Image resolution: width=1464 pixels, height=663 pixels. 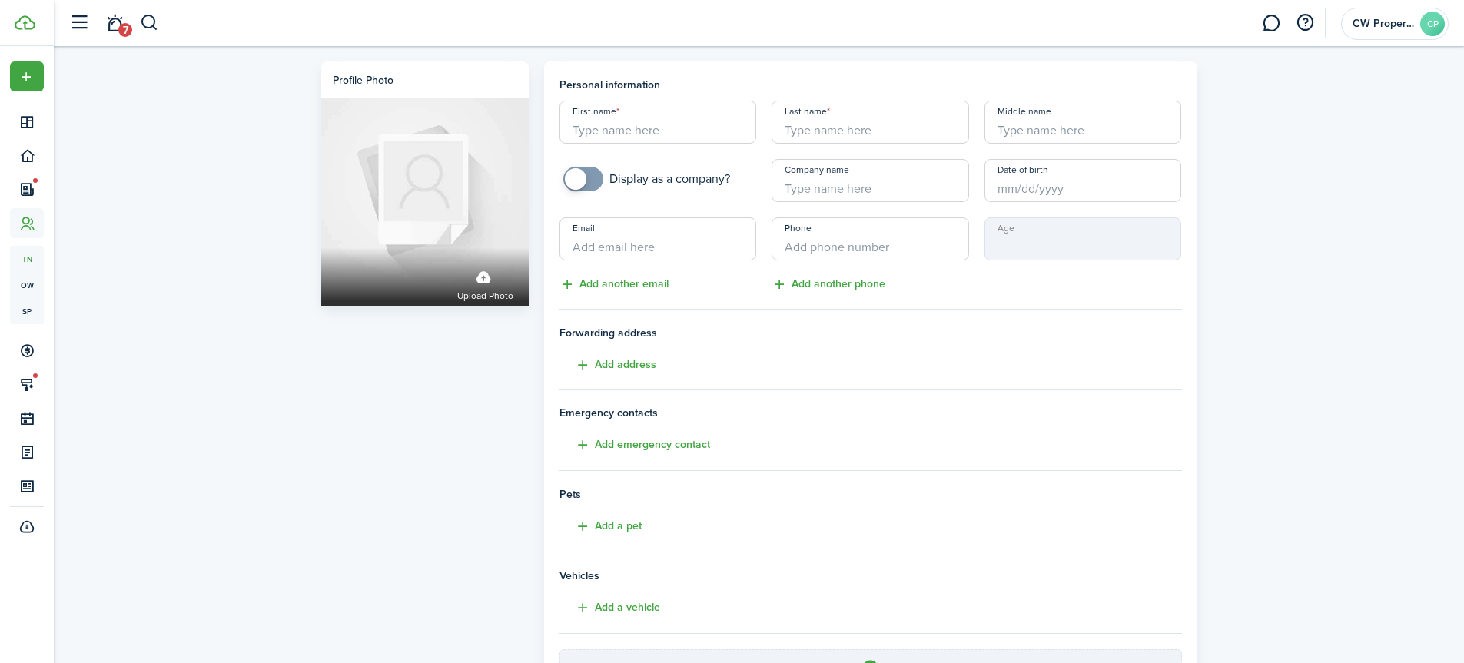 What do you see at coordinates (871, 333) in the screenshot?
I see `span: Forwarding address` at bounding box center [871, 333].